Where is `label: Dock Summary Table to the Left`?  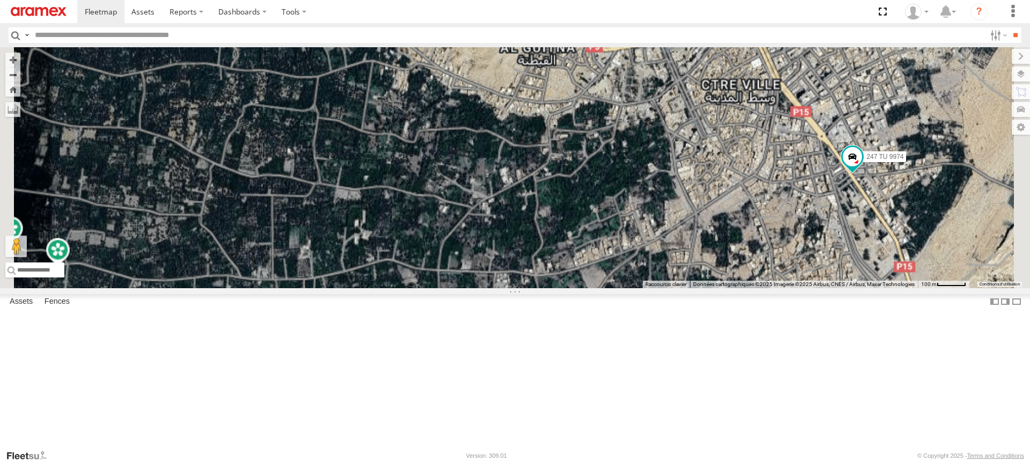 label: Dock Summary Table to the Left is located at coordinates (995, 301).